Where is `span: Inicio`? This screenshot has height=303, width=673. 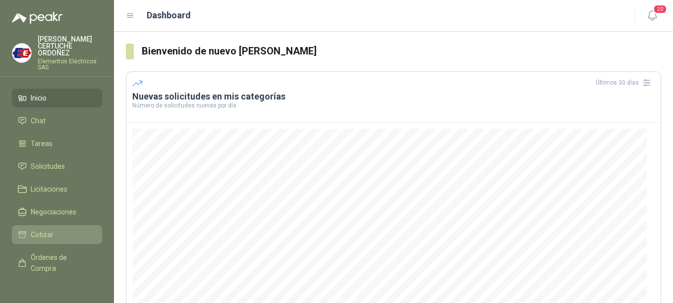
span: Inicio is located at coordinates (39, 98).